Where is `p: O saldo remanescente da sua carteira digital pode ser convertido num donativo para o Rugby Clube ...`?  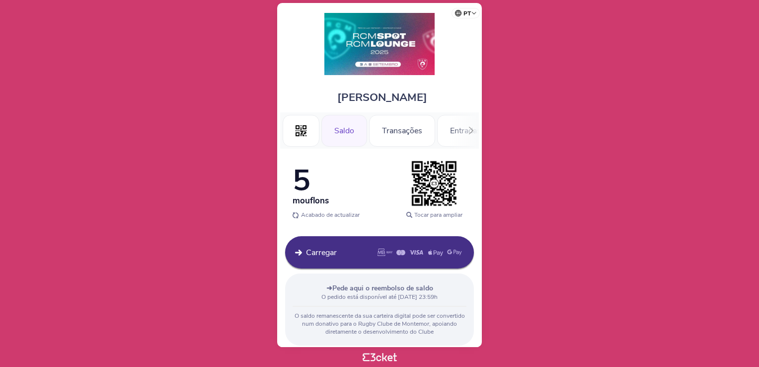 p: O saldo remanescente da sua carteira digital pode ser convertido num donativo para o Rugby Clube ... is located at coordinates (380, 323).